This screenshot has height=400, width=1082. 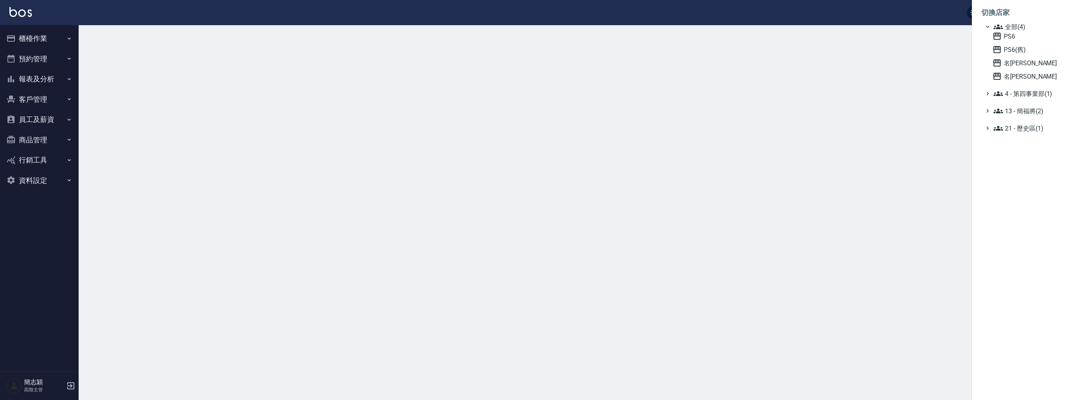 I want to click on span: 21 - 歷史區(1), so click(x=1031, y=128).